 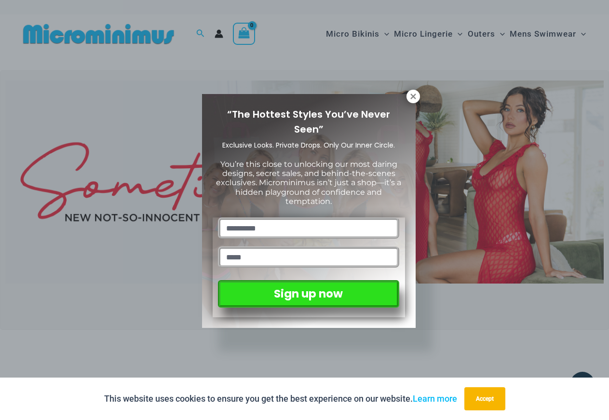 What do you see at coordinates (308, 145) in the screenshot?
I see `span: Exclusive Looks. Private Drops. Only Our Inner Circle.` at bounding box center [308, 145].